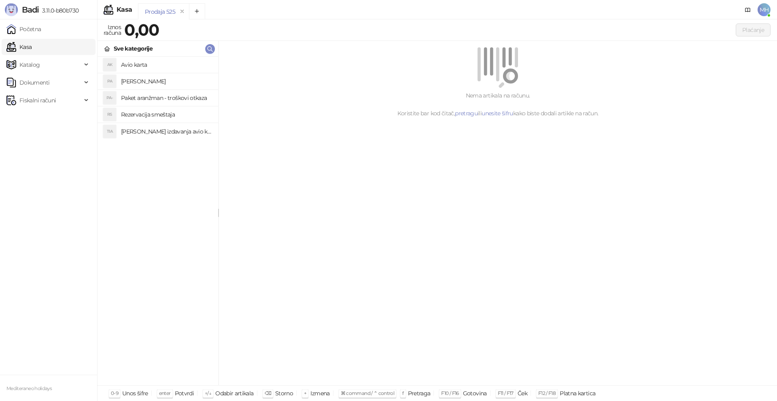 This screenshot has width=777, height=401. Describe the element at coordinates (38, 100) in the screenshot. I see `span: Fiskalni računi` at that location.